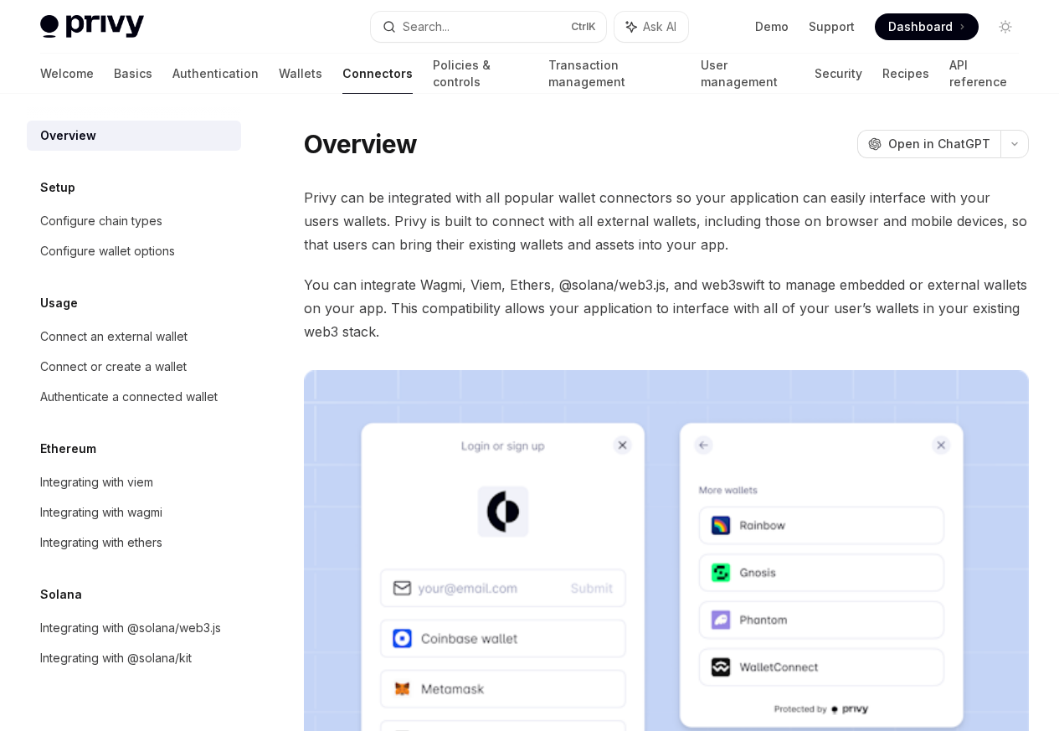  What do you see at coordinates (101, 221) in the screenshot?
I see `div: Configure chain types` at bounding box center [101, 221].